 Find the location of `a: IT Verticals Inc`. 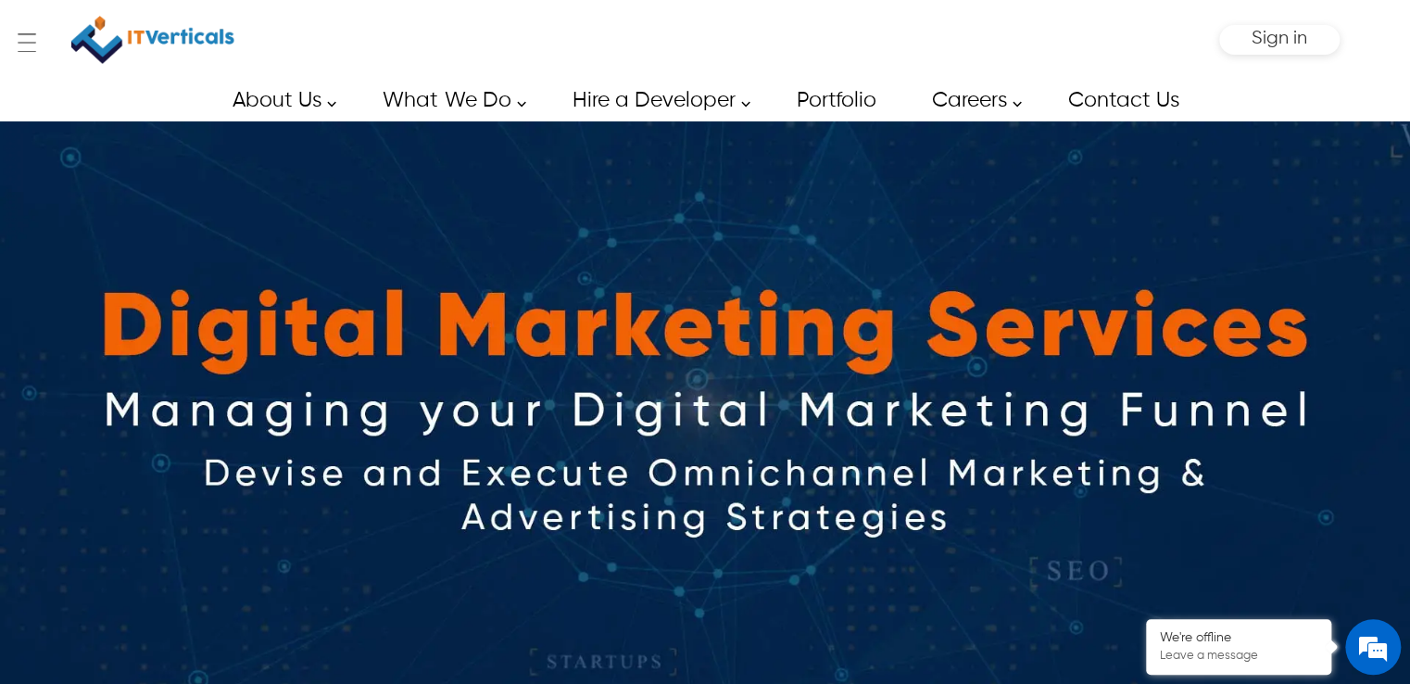

a: IT Verticals Inc is located at coordinates (152, 40).